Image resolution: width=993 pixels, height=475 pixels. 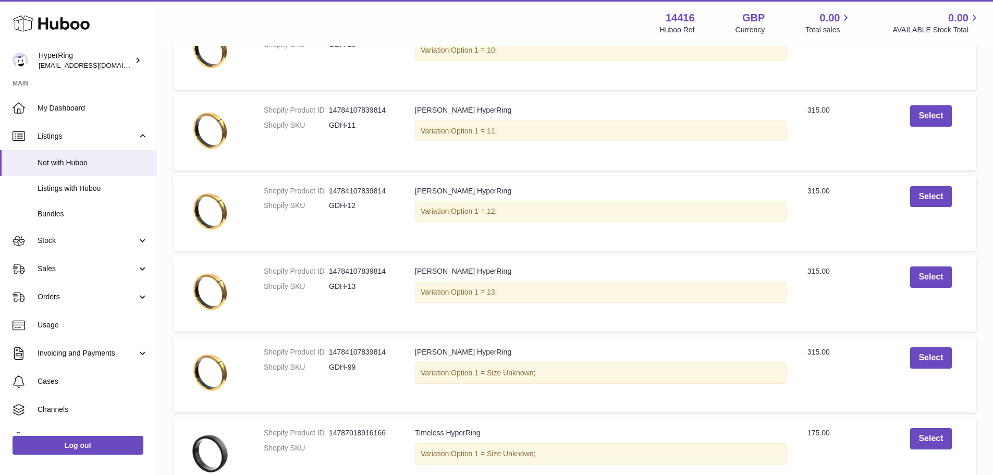 I want to click on span: Bundles, so click(x=93, y=214).